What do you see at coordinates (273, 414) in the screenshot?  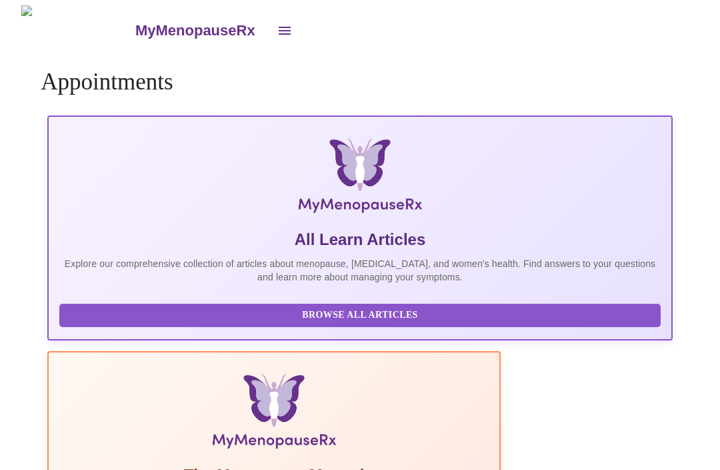 I see `img: Menopause Manual` at bounding box center [273, 414].